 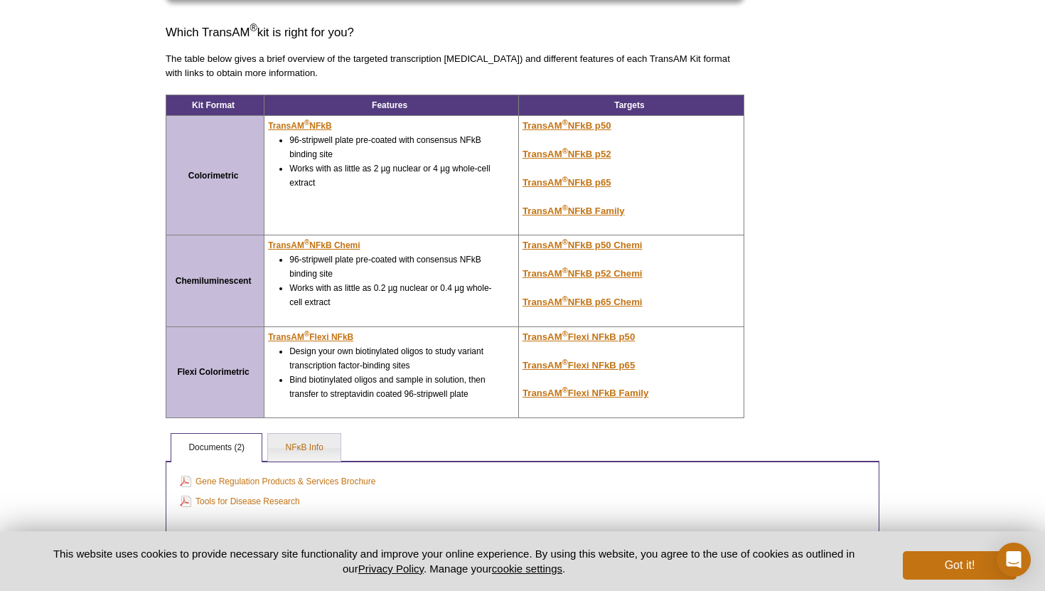 I want to click on a: TransAM®NFkB p50 Chemi, so click(x=582, y=244).